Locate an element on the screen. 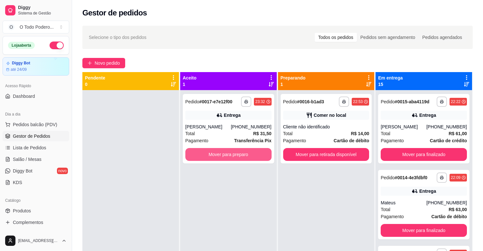 This screenshot has width=483, height=251. strong: # 0017-e7e12f00 is located at coordinates (215, 102).